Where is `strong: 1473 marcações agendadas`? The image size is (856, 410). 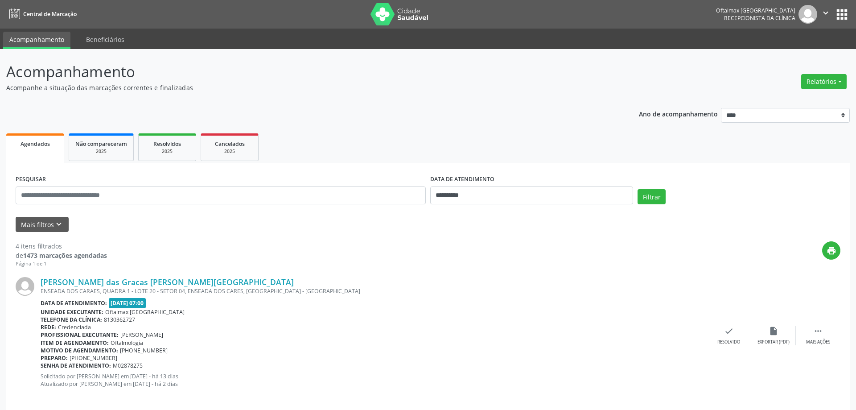 strong: 1473 marcações agendadas is located at coordinates (65, 255).